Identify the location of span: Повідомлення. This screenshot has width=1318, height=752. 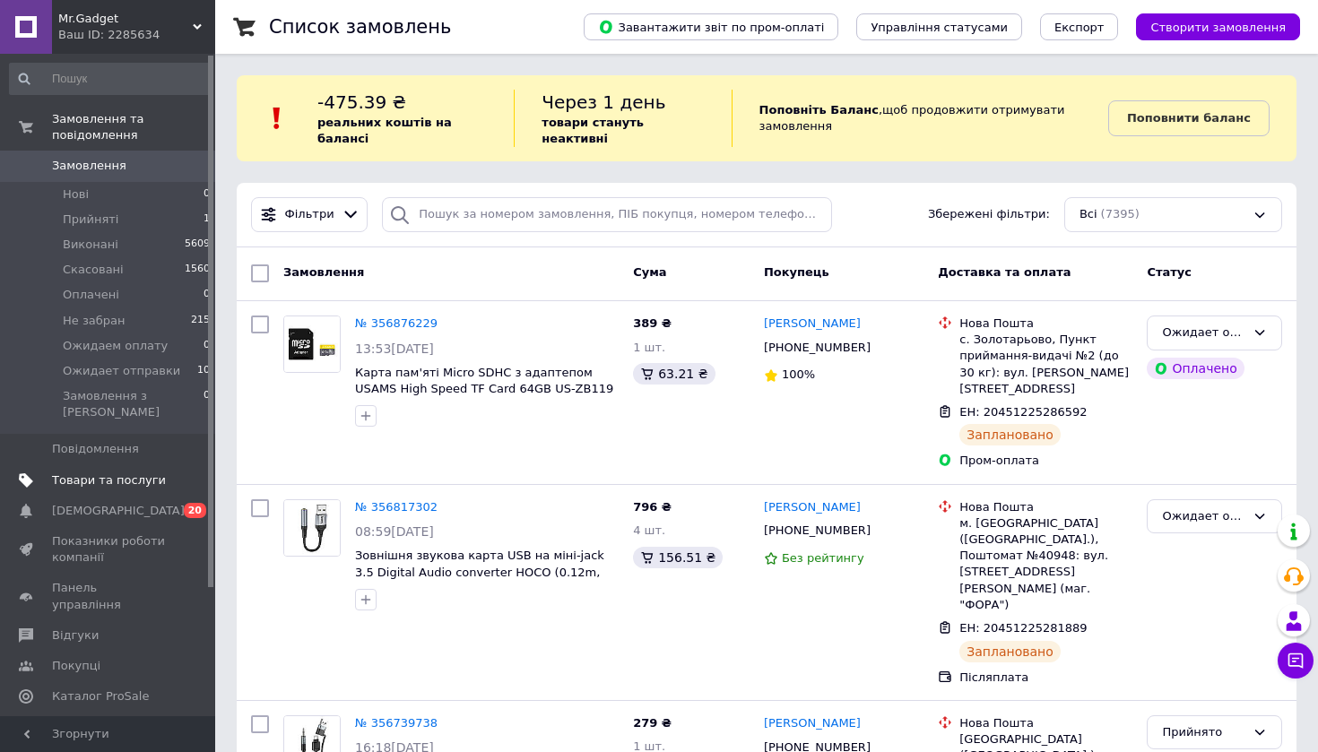
(95, 449).